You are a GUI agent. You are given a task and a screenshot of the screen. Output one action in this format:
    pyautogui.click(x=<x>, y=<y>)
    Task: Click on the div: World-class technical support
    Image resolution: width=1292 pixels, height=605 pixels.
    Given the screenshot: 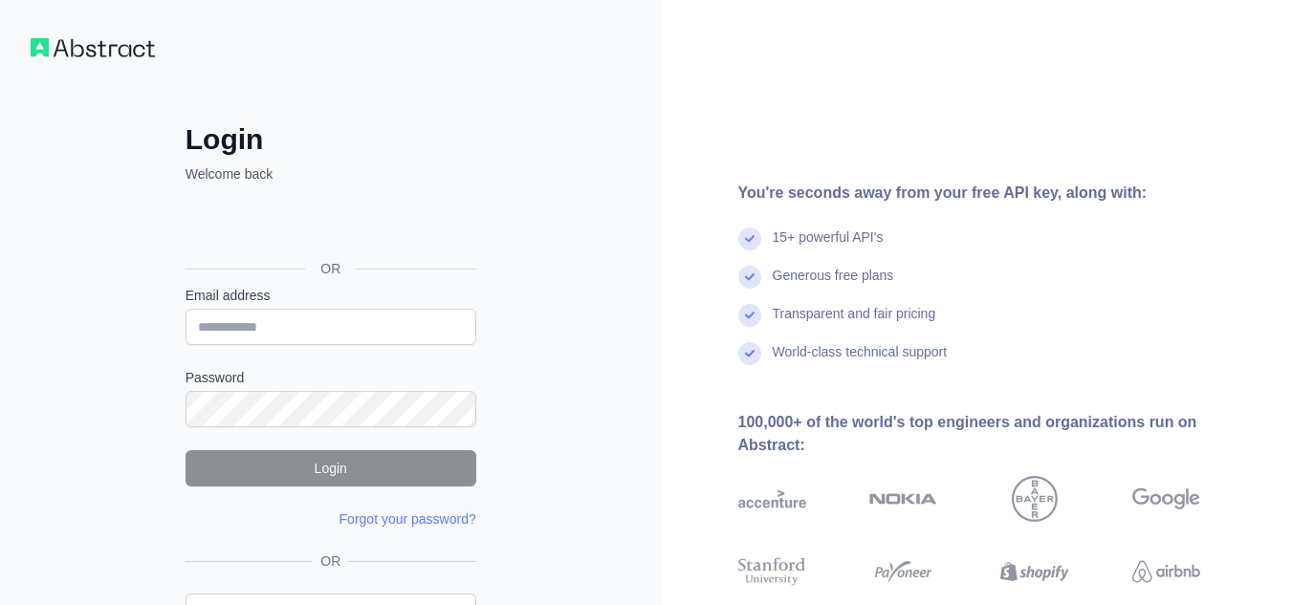 What is the action you would take?
    pyautogui.click(x=860, y=361)
    